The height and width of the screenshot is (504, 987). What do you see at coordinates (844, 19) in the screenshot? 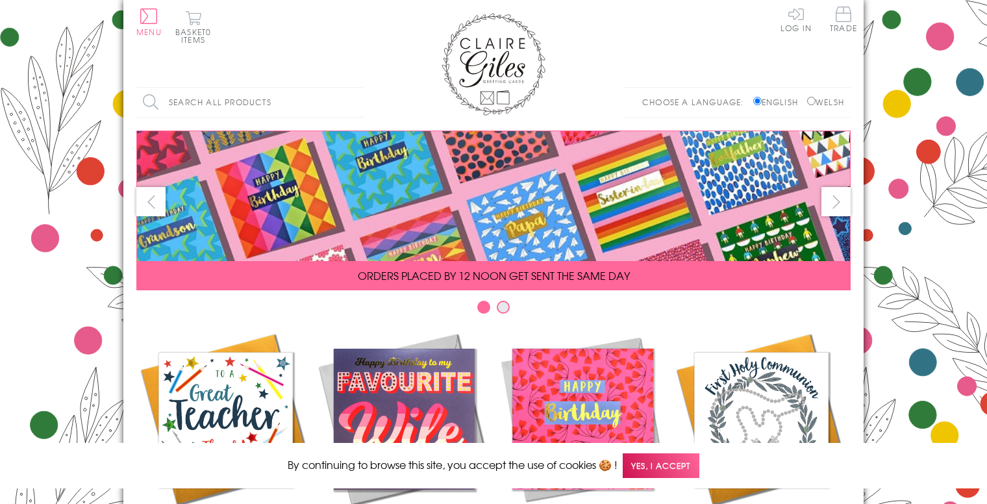
I see `span: Trade` at bounding box center [844, 19].